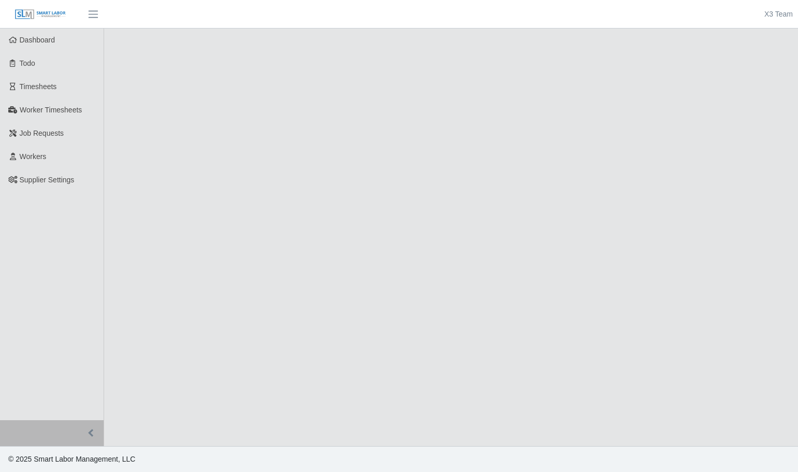  Describe the element at coordinates (47, 180) in the screenshot. I see `span: Supplier Settings` at that location.